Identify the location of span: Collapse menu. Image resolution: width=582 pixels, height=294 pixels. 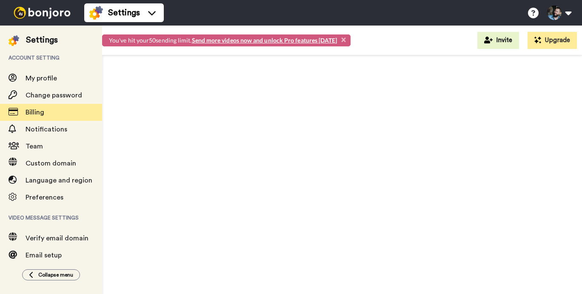
(56, 275).